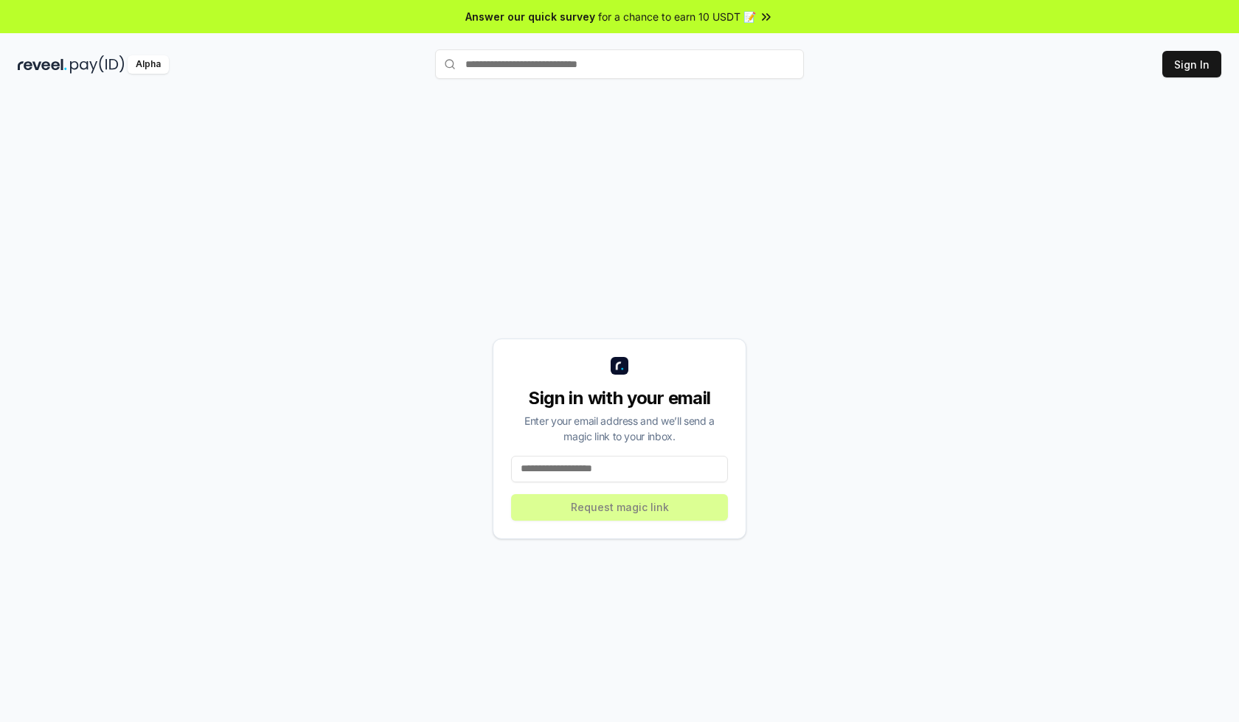 The height and width of the screenshot is (722, 1239). Describe the element at coordinates (148, 64) in the screenshot. I see `div: Alpha` at that location.